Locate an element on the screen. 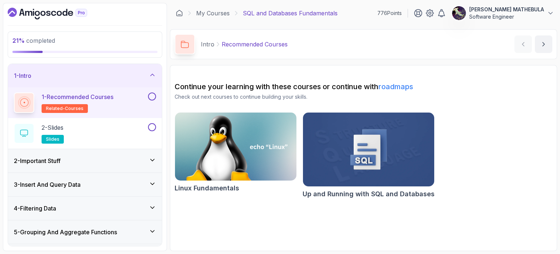 The height and width of the screenshot is (254, 560). button: previous content is located at coordinates (524, 44).